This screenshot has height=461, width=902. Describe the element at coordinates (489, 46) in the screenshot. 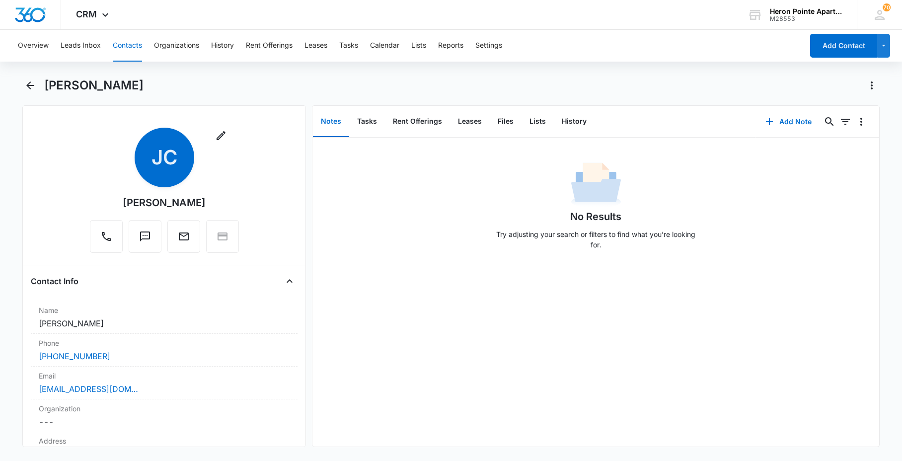

I see `button: Settings` at that location.